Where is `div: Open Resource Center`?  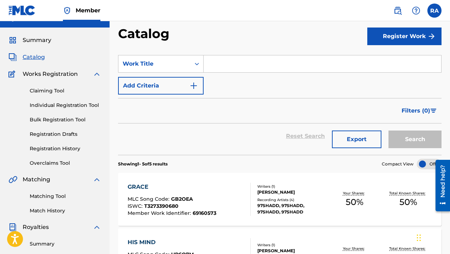
div: Open Resource Center is located at coordinates (12, 29).